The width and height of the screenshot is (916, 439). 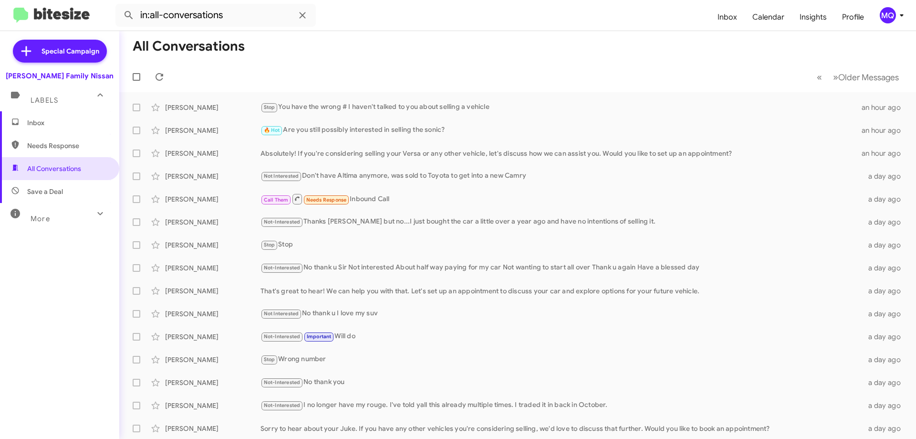 What do you see at coordinates (272, 130) in the screenshot?
I see `span: 🔥 Hot` at bounding box center [272, 130].